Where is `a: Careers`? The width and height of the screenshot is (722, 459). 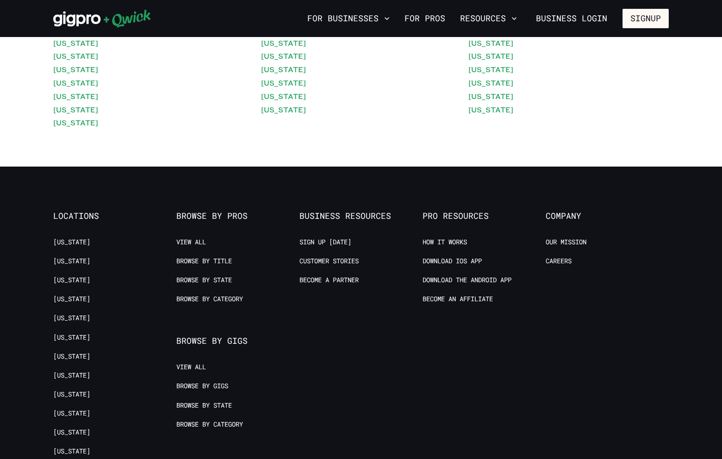
a: Careers is located at coordinates (558, 261).